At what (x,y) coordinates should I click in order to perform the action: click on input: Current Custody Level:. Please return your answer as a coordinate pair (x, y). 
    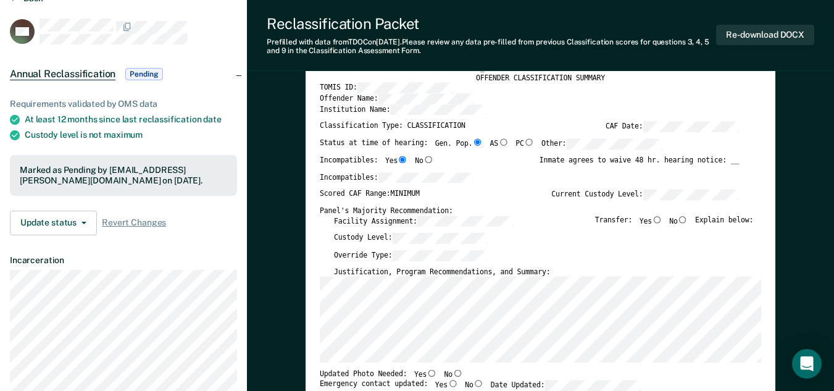
    Looking at the image, I should click on (691, 194).